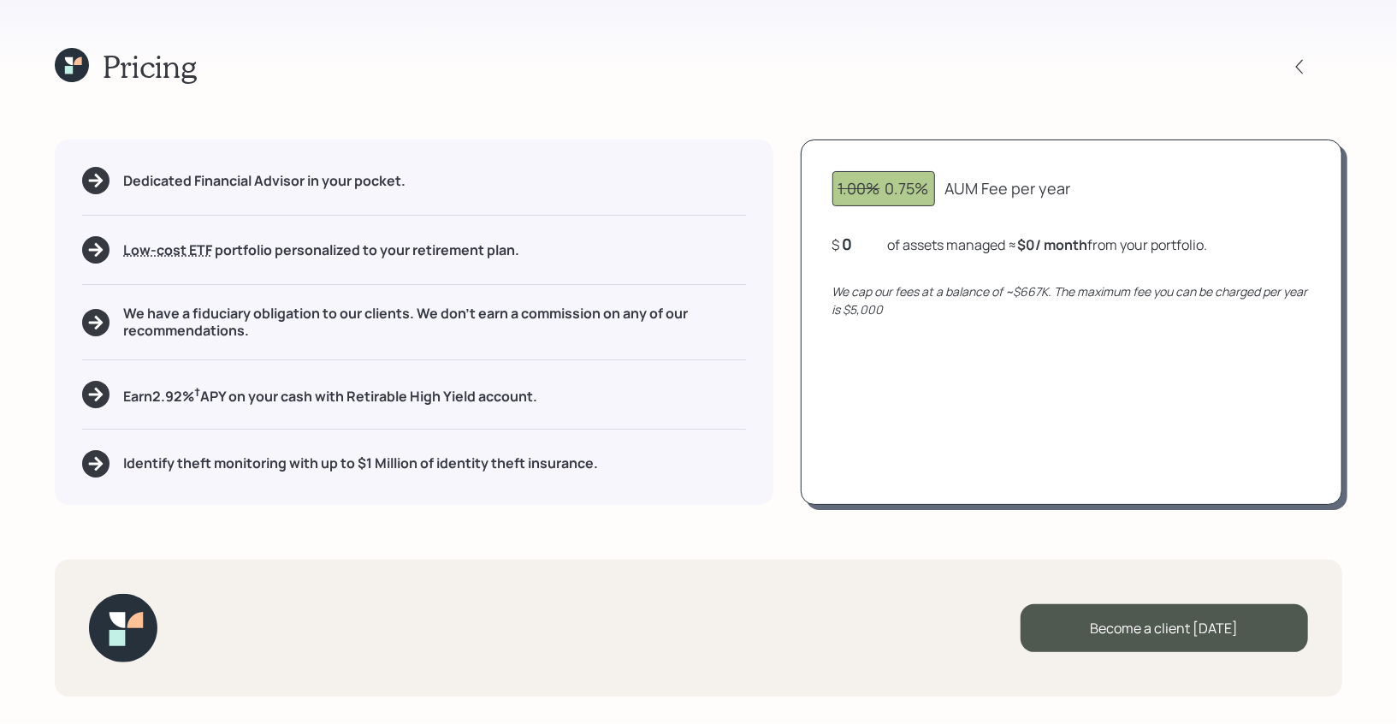 This screenshot has width=1397, height=724. What do you see at coordinates (1008, 188) in the screenshot?
I see `div: AUM Fee per year` at bounding box center [1008, 188].